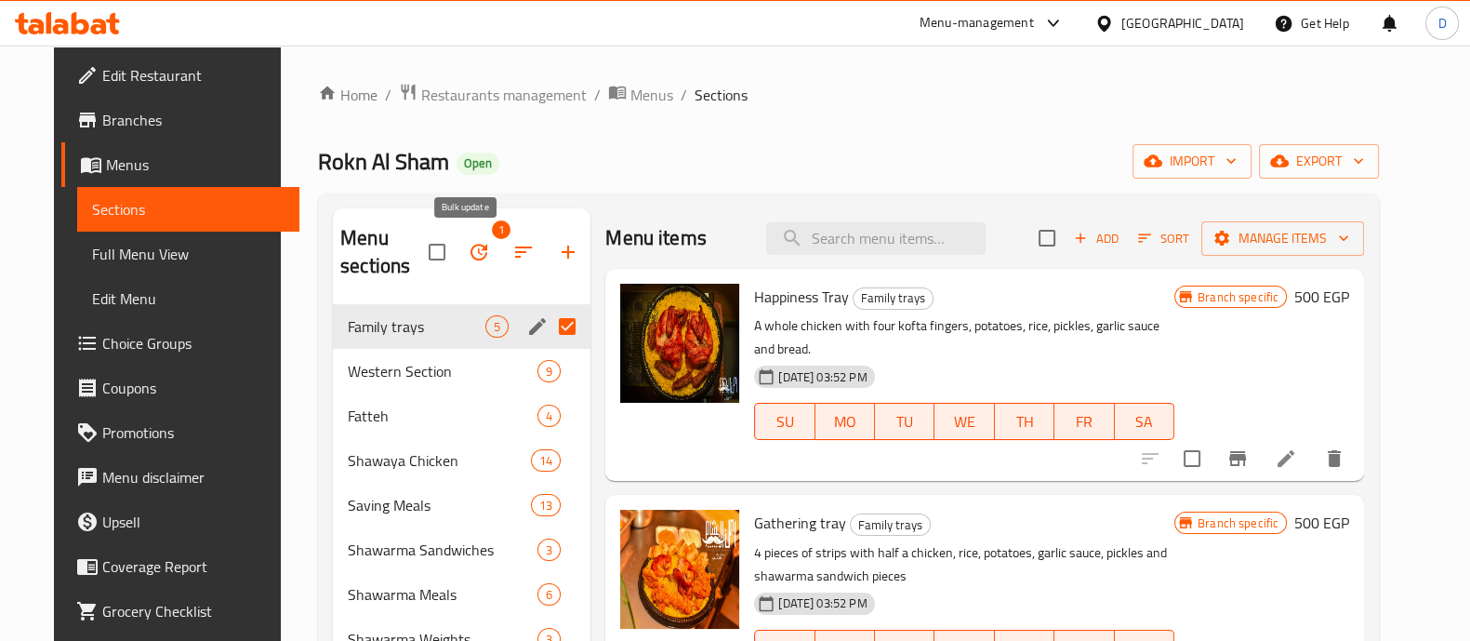 The image size is (1470, 641). Describe the element at coordinates (443, 549) in the screenshot. I see `div: Shawarma Sandwiches` at that location.